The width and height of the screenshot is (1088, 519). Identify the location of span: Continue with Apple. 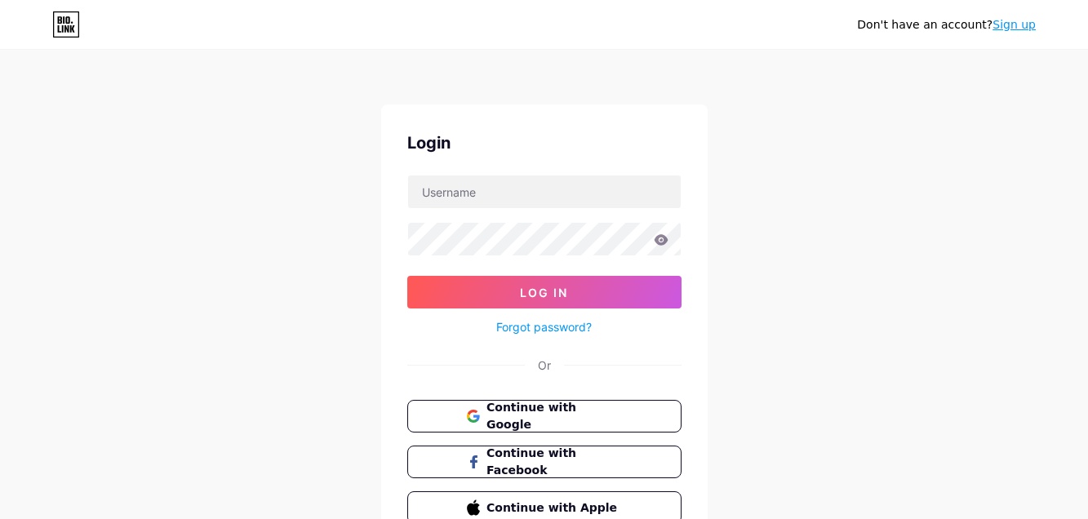
(553, 508).